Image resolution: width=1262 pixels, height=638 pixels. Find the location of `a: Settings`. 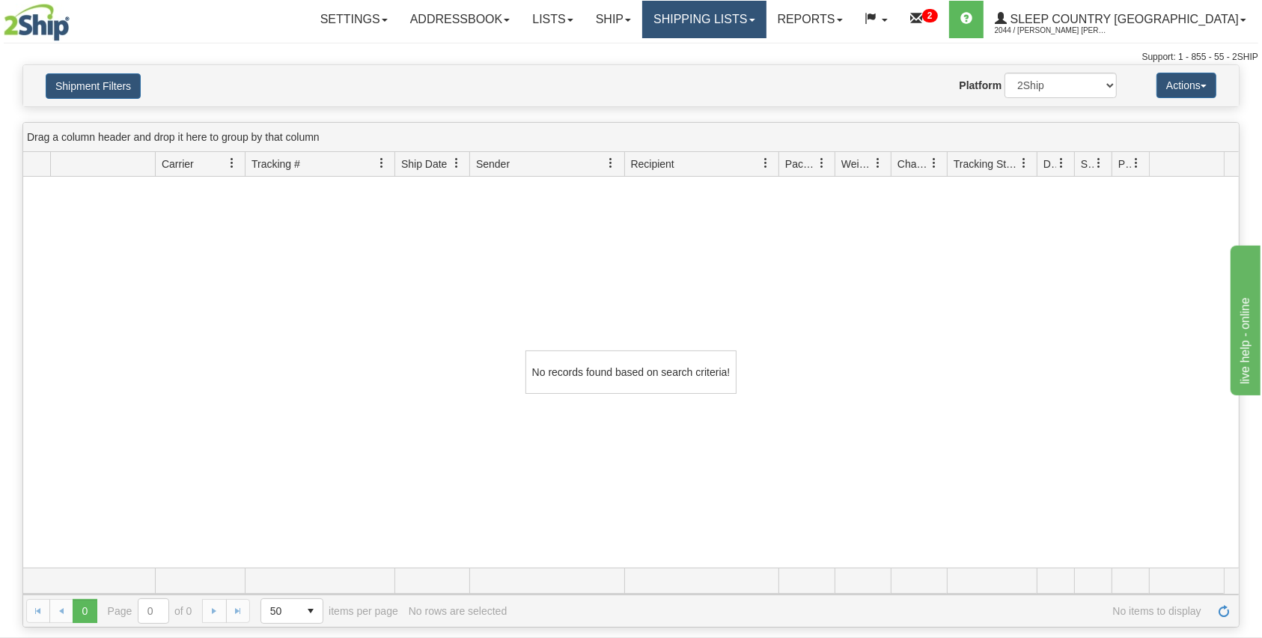

a: Settings is located at coordinates (354, 19).